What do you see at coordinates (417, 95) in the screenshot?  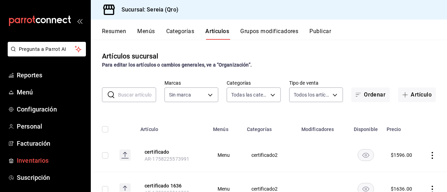 I see `button: Artículo` at bounding box center [417, 95].